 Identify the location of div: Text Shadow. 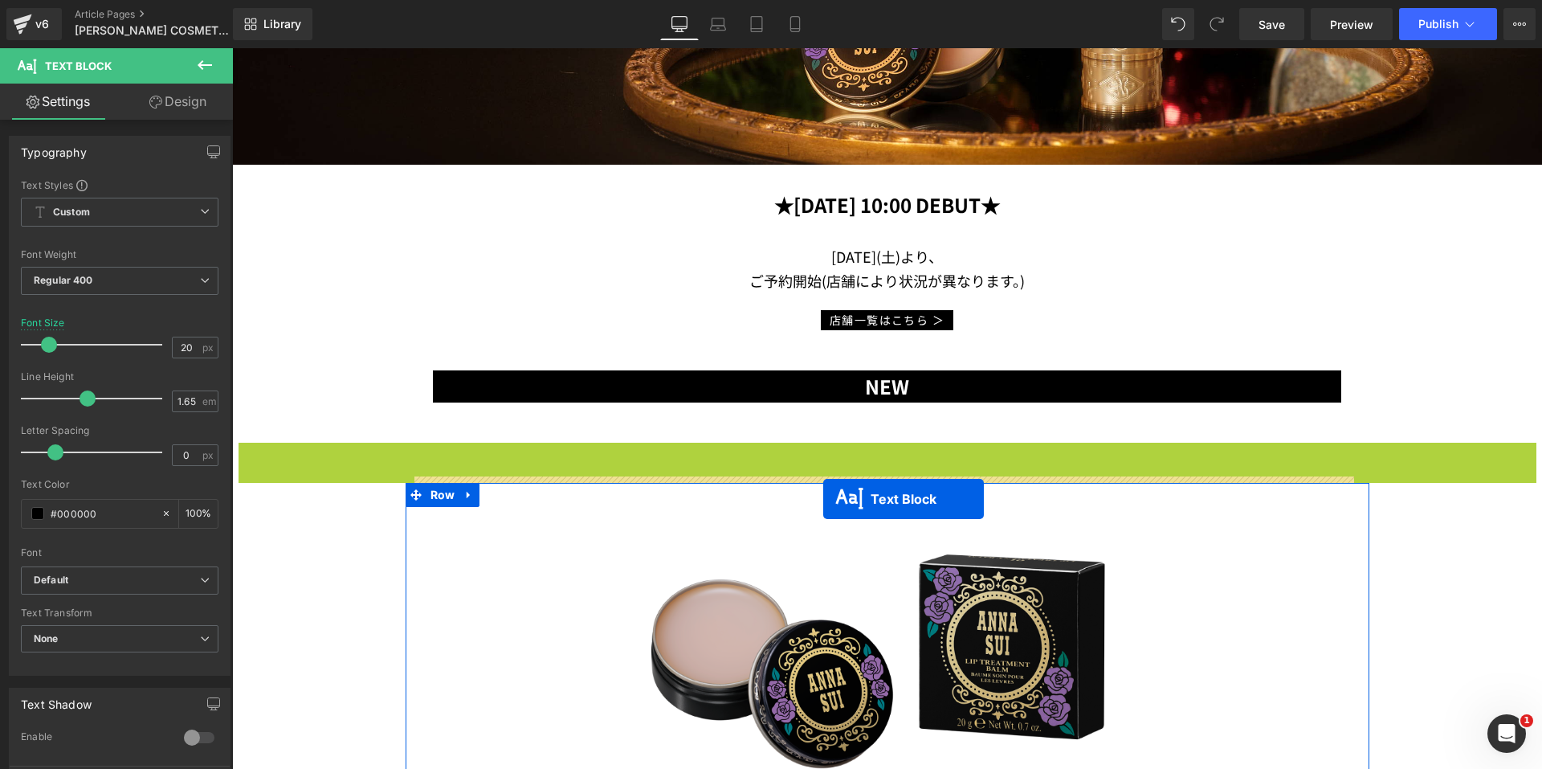
(56, 700).